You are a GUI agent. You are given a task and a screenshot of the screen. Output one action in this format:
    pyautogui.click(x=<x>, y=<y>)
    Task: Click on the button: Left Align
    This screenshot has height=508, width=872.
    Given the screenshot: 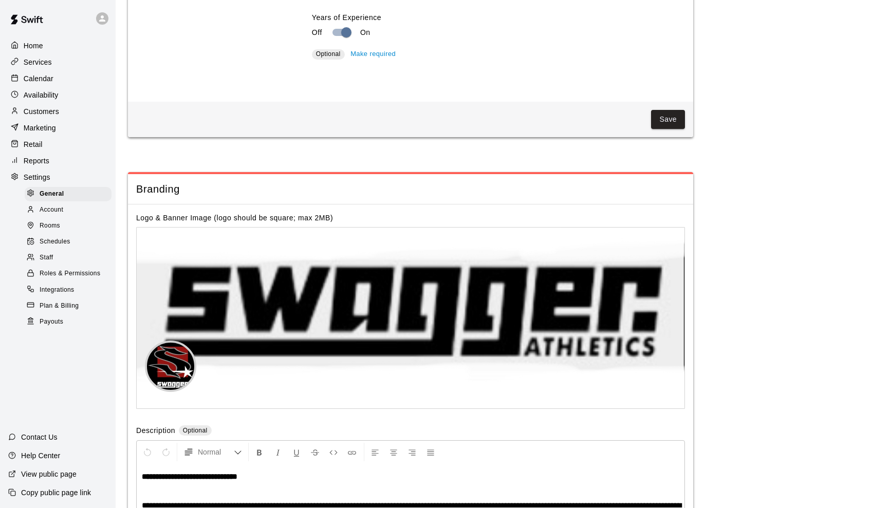 What is the action you would take?
    pyautogui.click(x=375, y=452)
    